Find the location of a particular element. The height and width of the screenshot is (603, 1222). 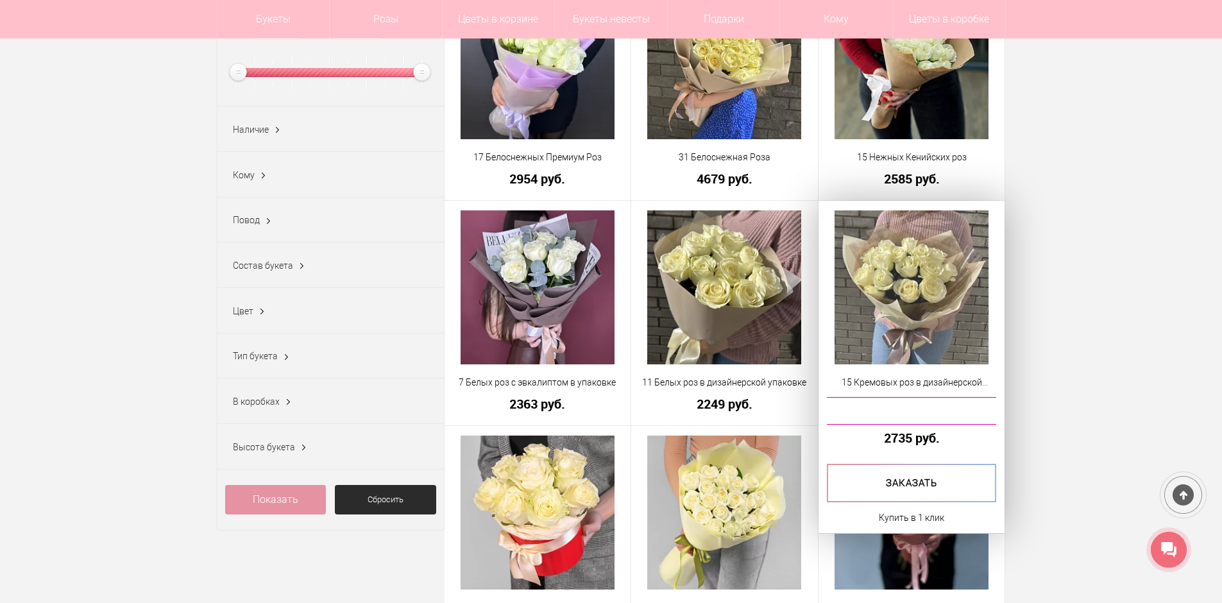

img: 21 Белая Кенийская роза is located at coordinates (724, 513).